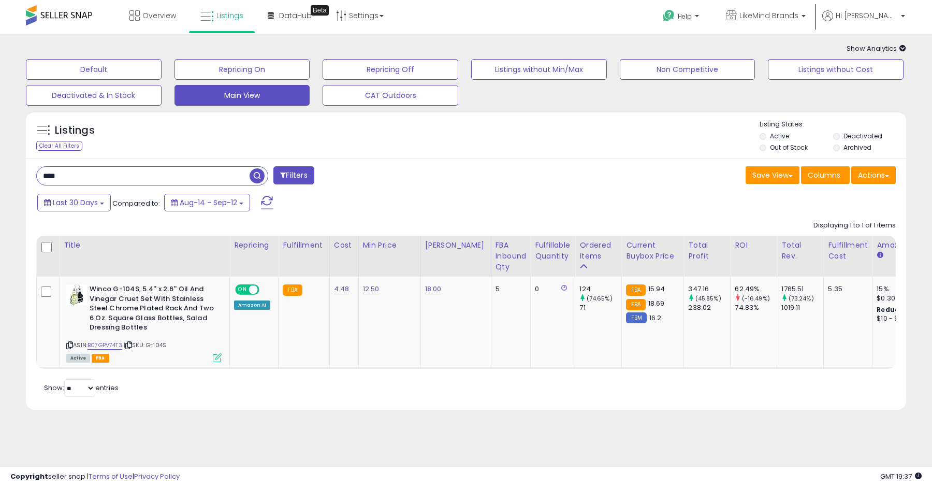 This screenshot has height=487, width=932. Describe the element at coordinates (755, 289) in the screenshot. I see `div: 62.49%` at that location.